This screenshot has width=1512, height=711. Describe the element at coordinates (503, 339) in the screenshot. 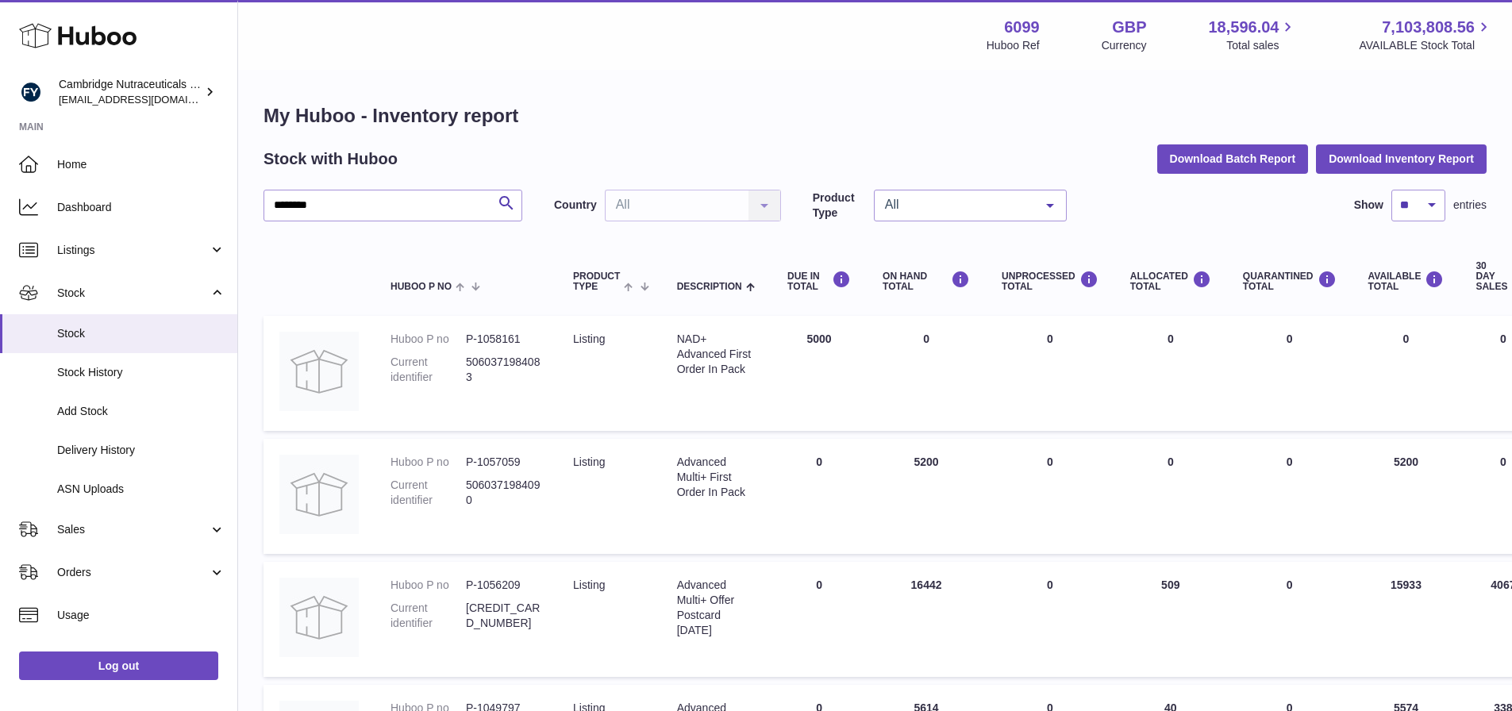

I see `dd: P-1058161` at that location.